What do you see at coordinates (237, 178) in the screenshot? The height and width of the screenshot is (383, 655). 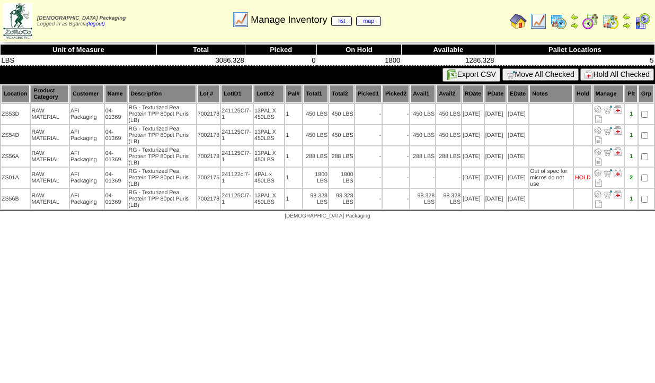 I see `td: 241122cI7-1` at bounding box center [237, 178].